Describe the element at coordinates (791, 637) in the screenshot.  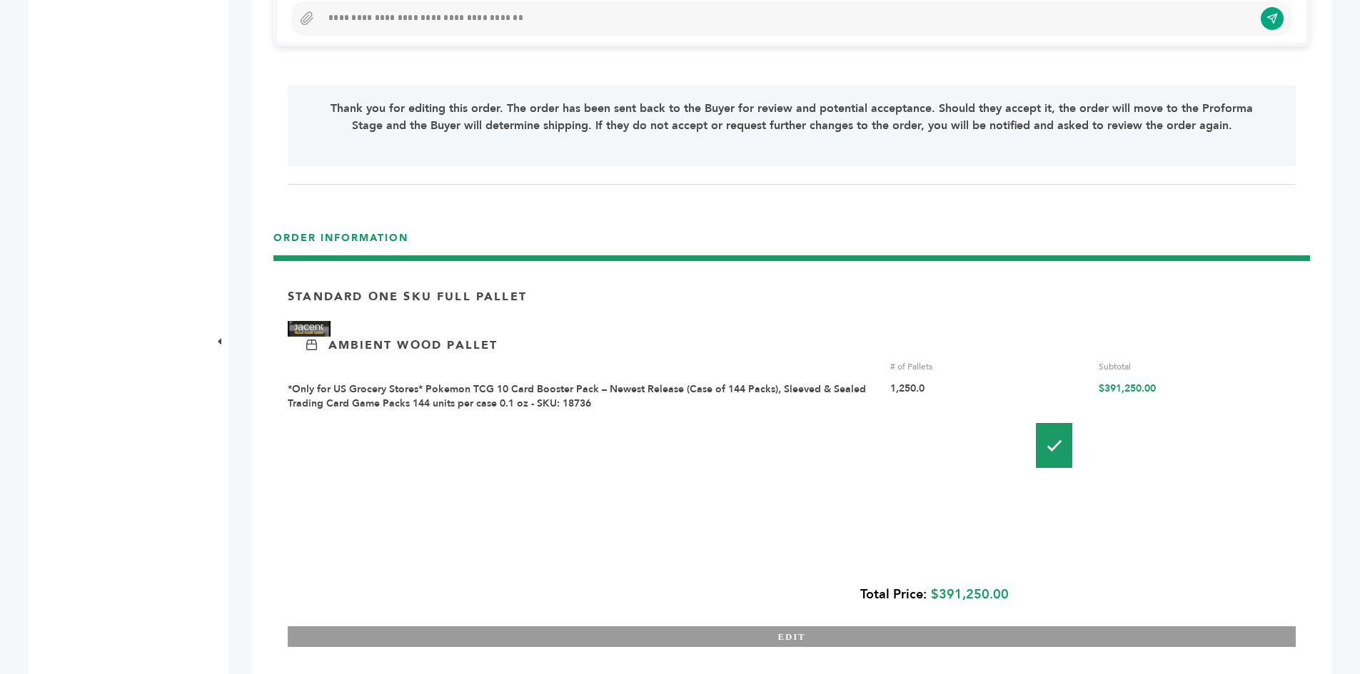
I see `button: EDIT` at that location.